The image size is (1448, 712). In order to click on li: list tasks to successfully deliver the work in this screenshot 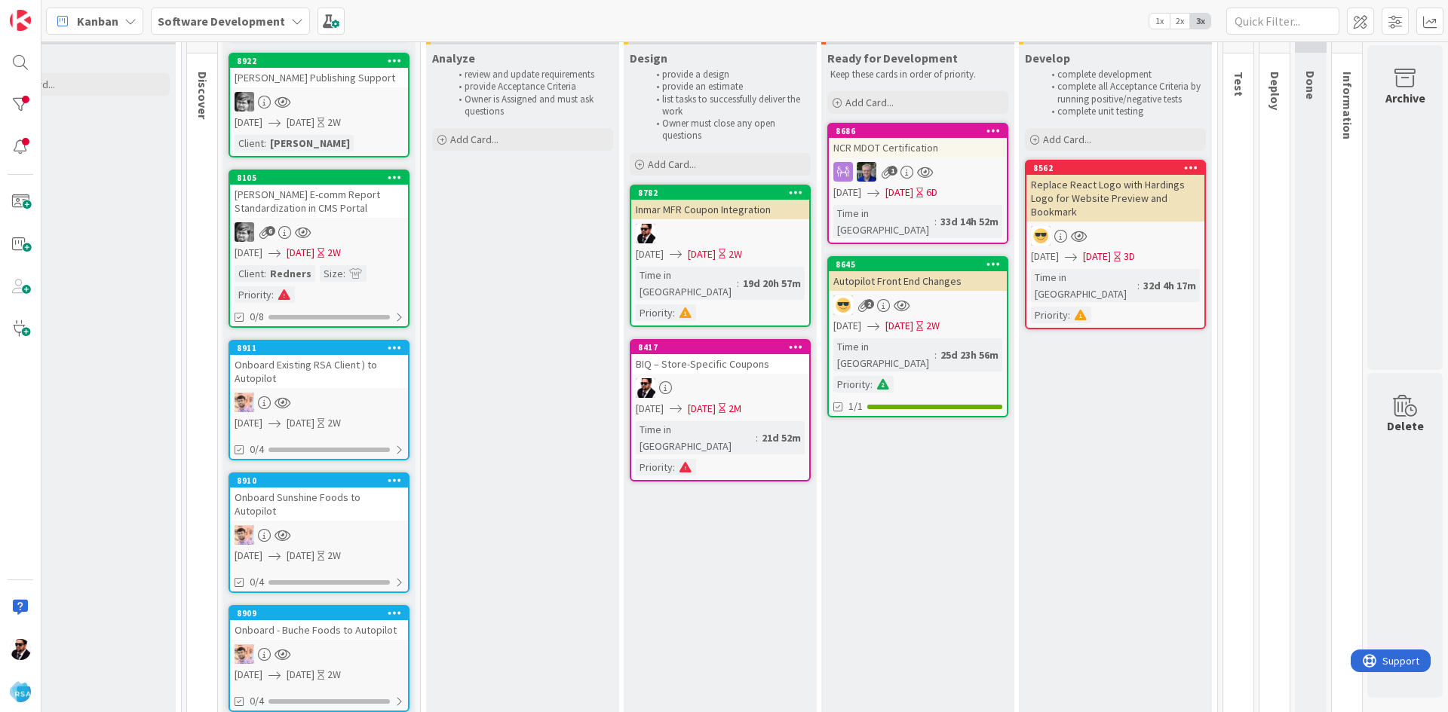, I will do `click(728, 106)`.